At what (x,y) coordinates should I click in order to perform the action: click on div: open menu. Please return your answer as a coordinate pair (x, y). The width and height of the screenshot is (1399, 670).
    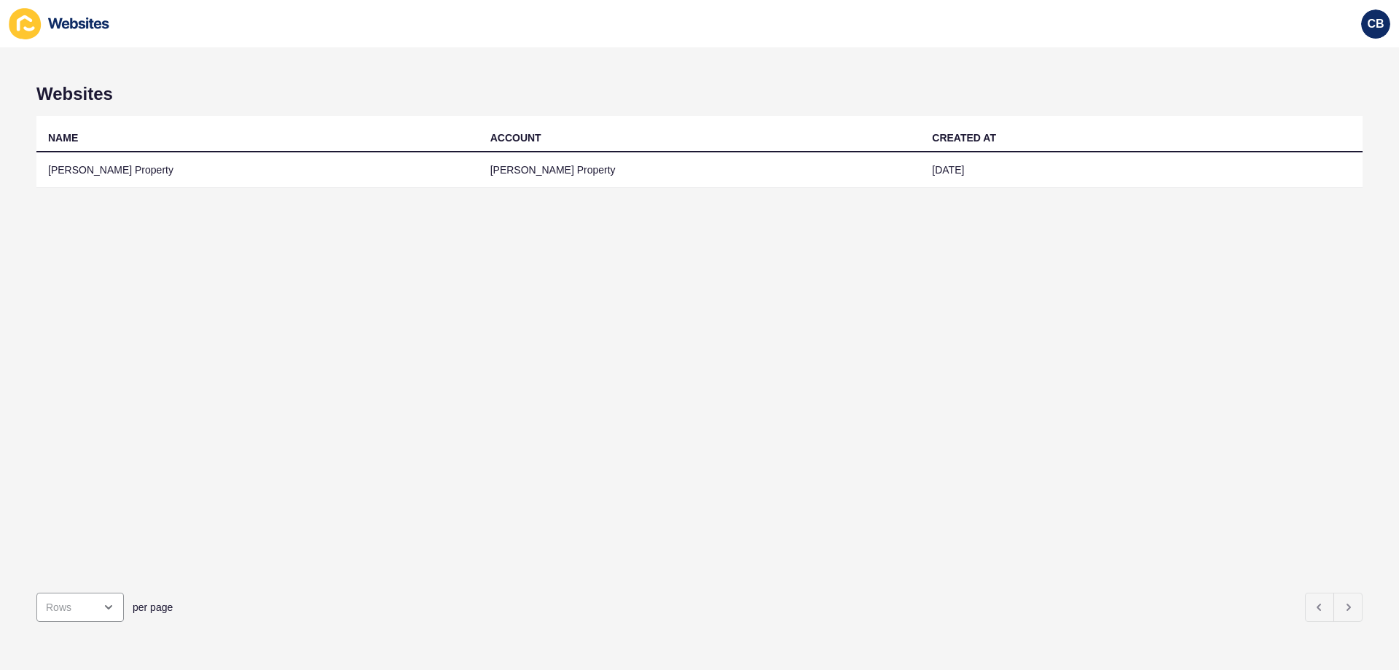
    Looking at the image, I should click on (80, 607).